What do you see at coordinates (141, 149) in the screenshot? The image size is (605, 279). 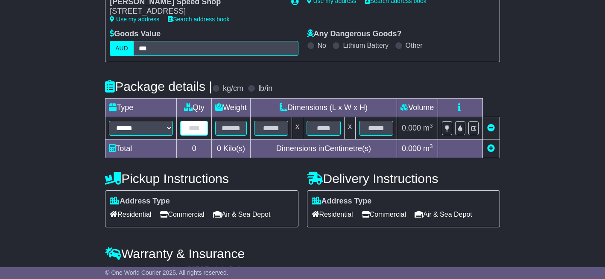 I see `td: Total` at bounding box center [141, 149].